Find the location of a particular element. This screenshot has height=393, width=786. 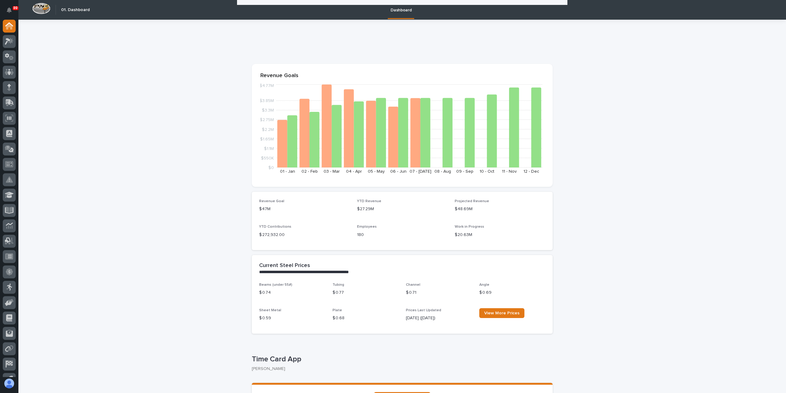

p: $ 0.59 is located at coordinates (292, 318).